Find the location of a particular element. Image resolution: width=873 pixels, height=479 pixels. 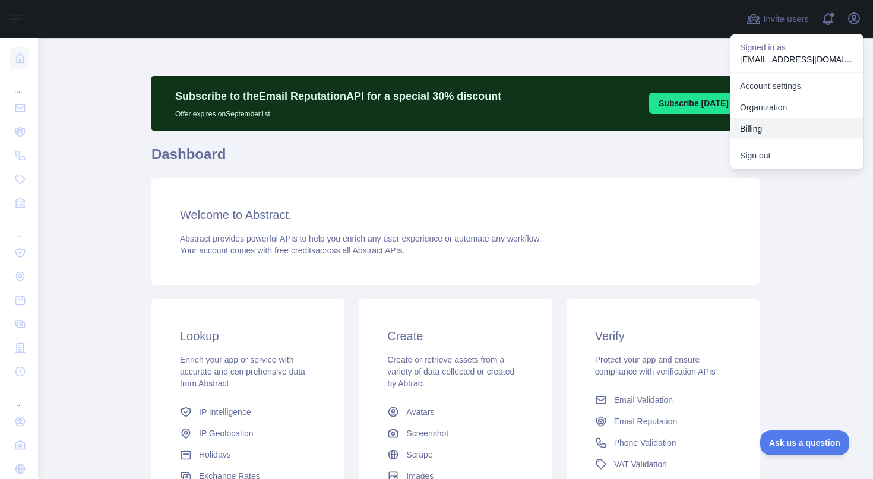

span: IP Geolocation is located at coordinates (226, 434).